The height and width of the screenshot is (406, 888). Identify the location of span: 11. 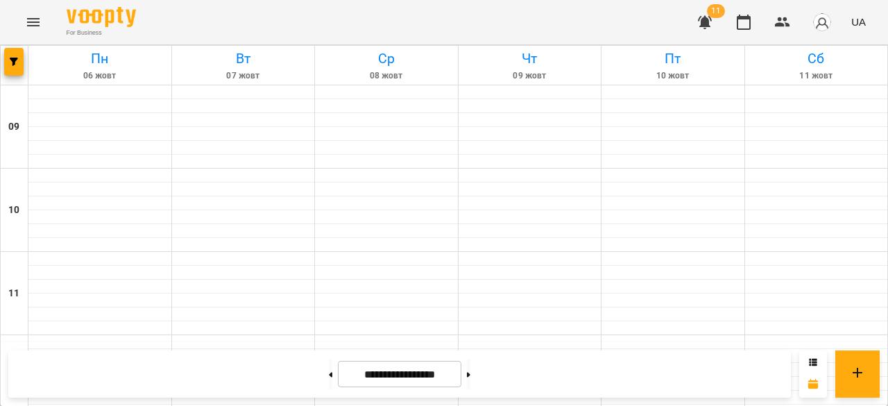
(716, 11).